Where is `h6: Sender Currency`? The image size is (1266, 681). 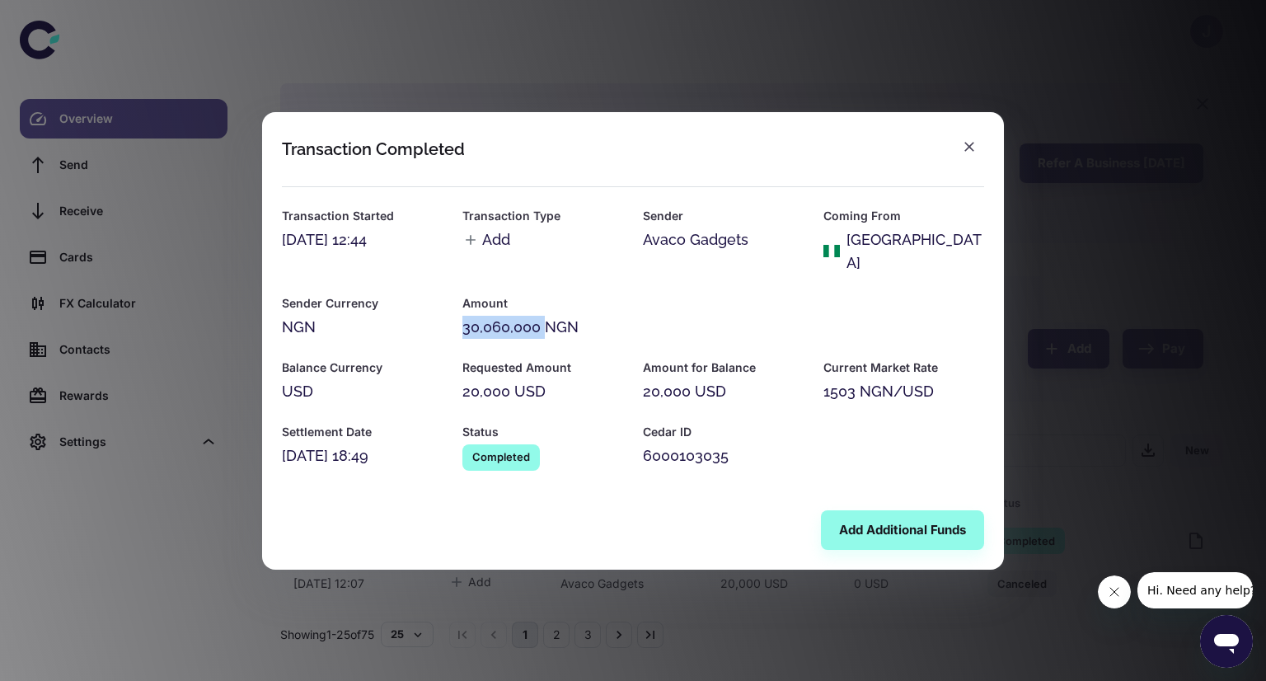 h6: Sender Currency is located at coordinates (362, 303).